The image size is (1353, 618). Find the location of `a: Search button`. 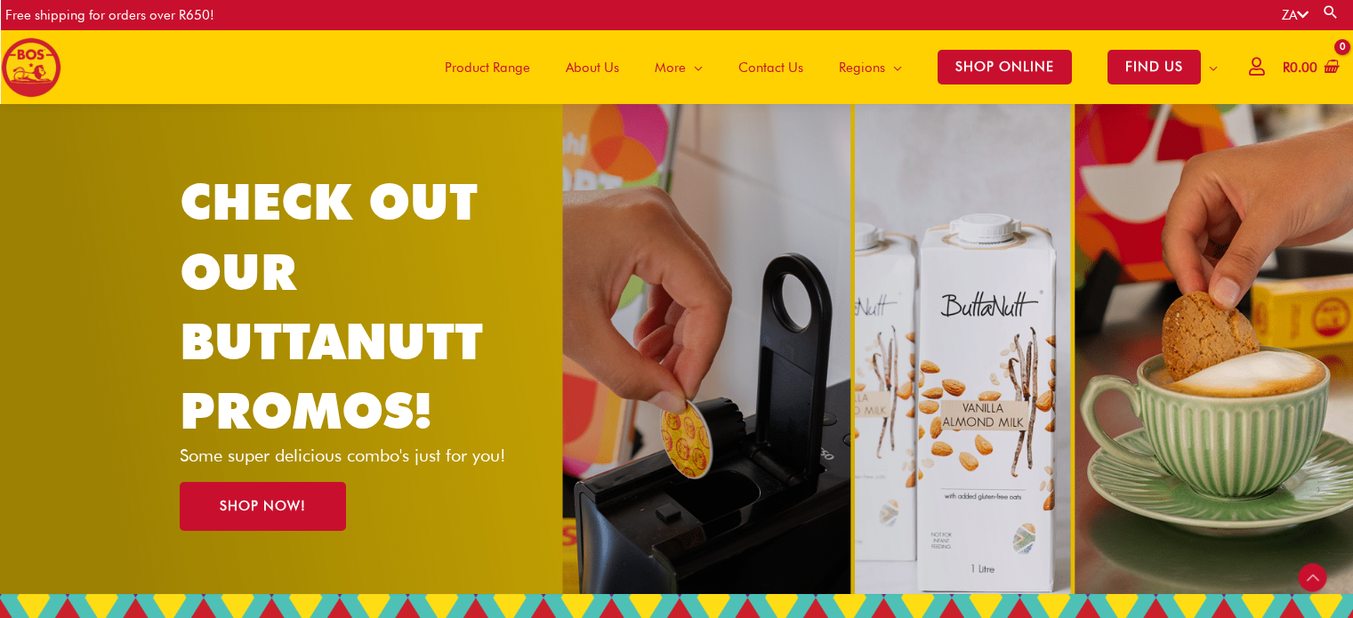

a: Search button is located at coordinates (1330, 12).